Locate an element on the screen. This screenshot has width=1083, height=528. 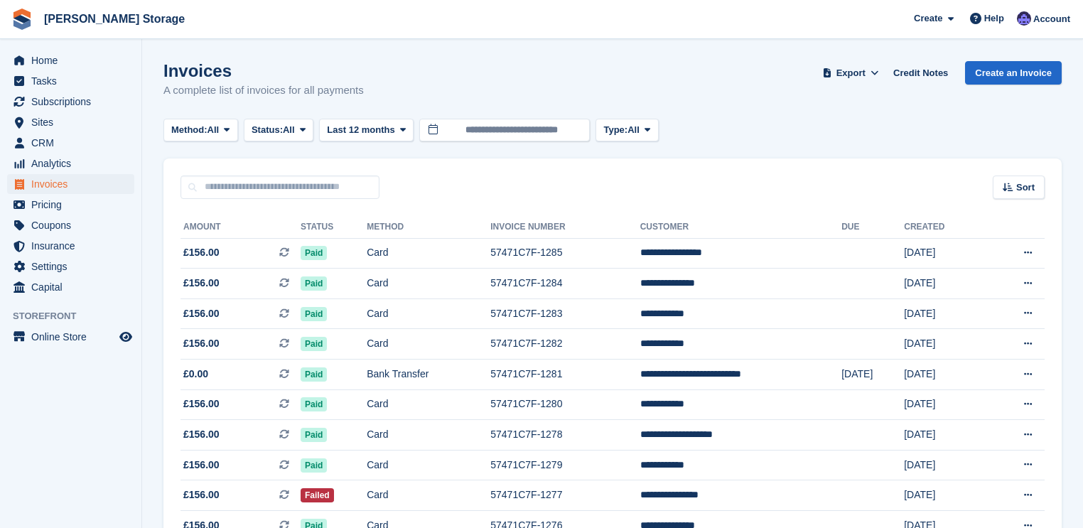
span: Last 12 months is located at coordinates (360, 130).